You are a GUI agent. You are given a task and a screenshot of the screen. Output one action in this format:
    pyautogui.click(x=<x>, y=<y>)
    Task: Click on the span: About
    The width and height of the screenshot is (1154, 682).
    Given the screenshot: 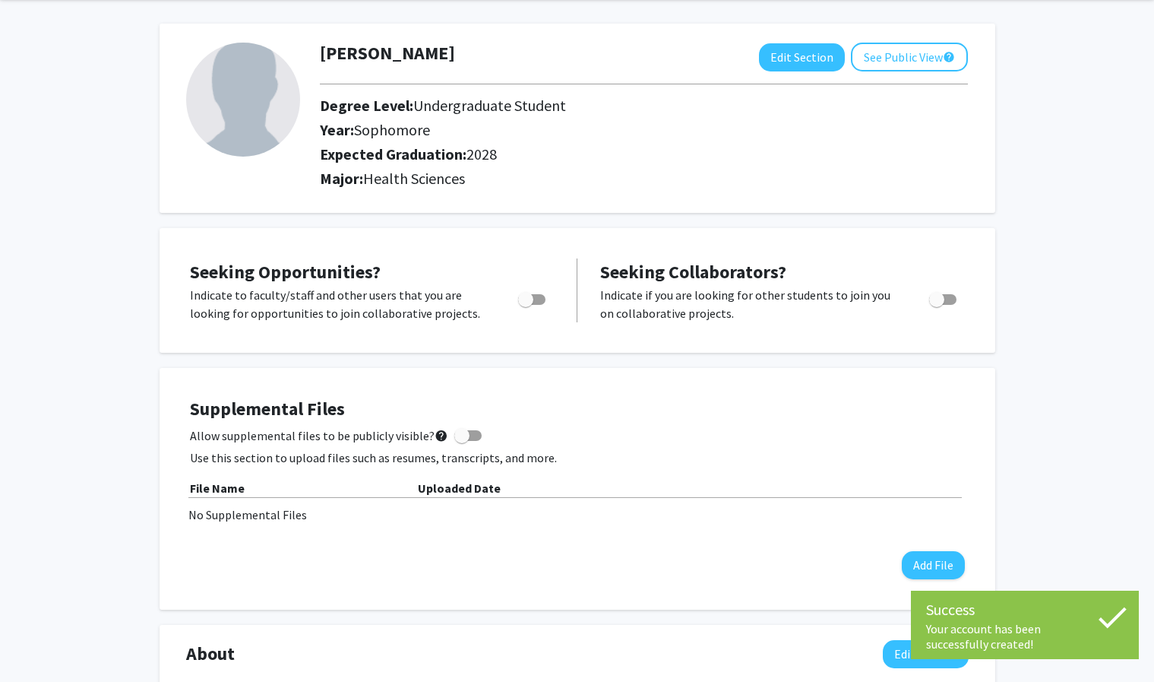 What is the action you would take?
    pyautogui.click(x=210, y=653)
    